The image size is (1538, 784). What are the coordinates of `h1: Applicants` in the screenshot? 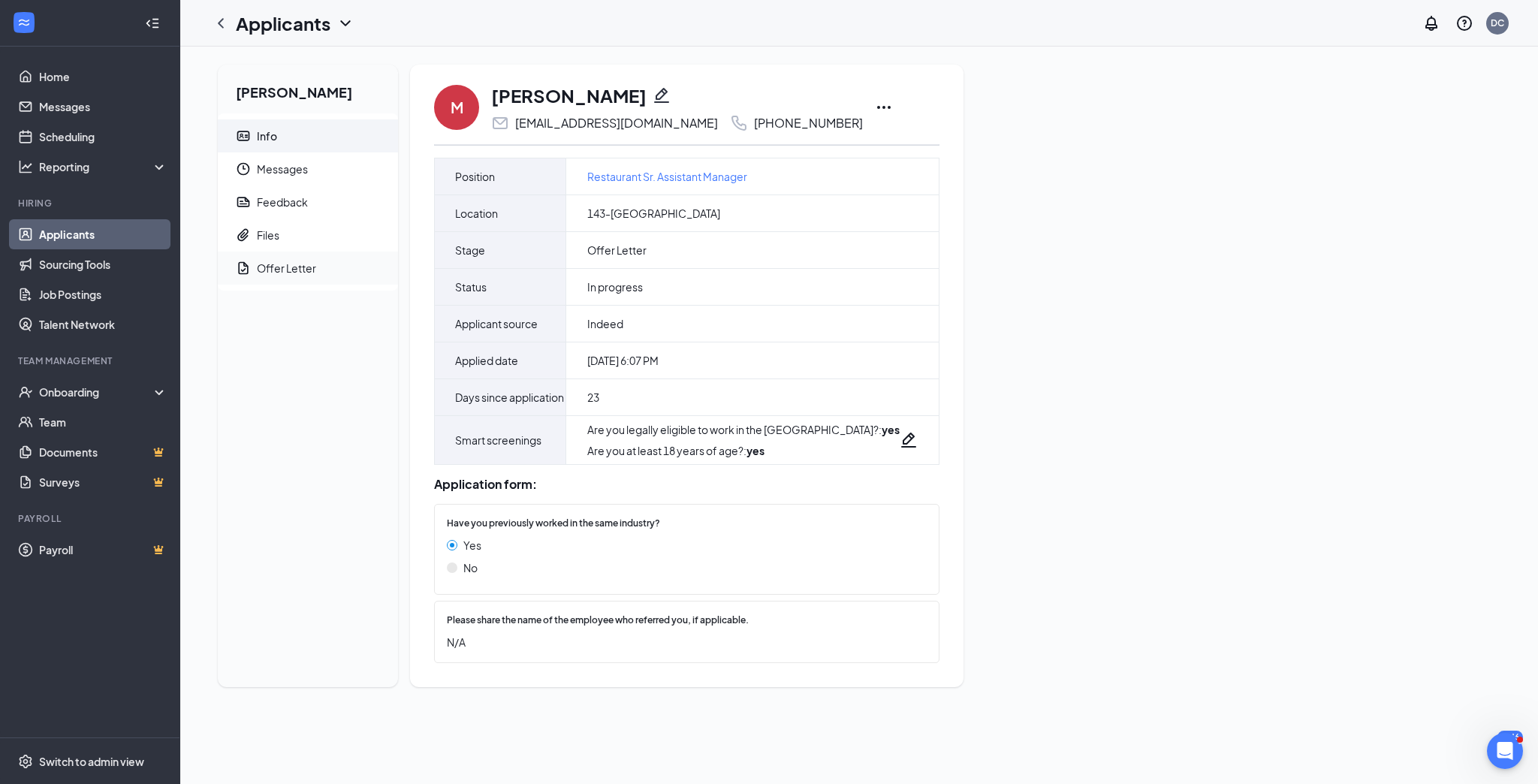 It's located at (283, 24).